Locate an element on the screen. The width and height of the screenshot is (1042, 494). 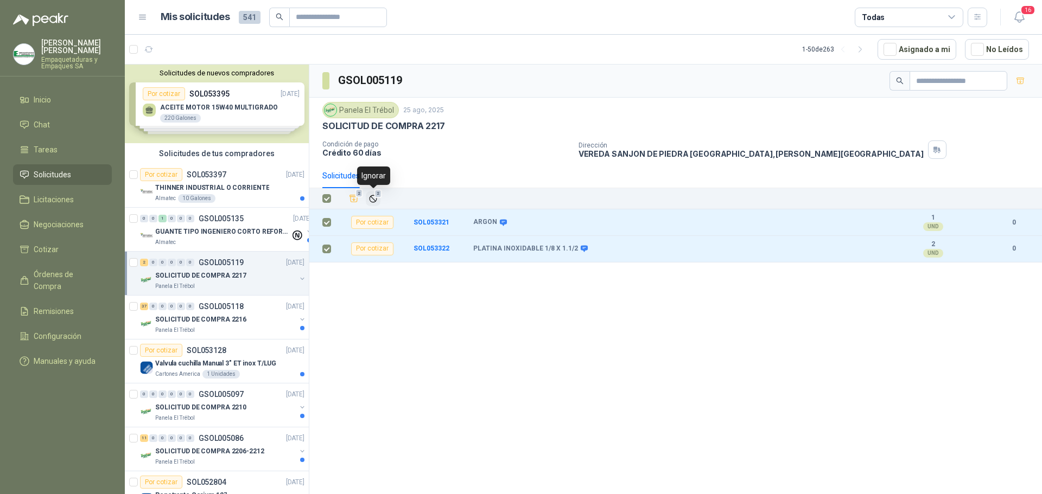
span: 541 is located at coordinates (250, 17).